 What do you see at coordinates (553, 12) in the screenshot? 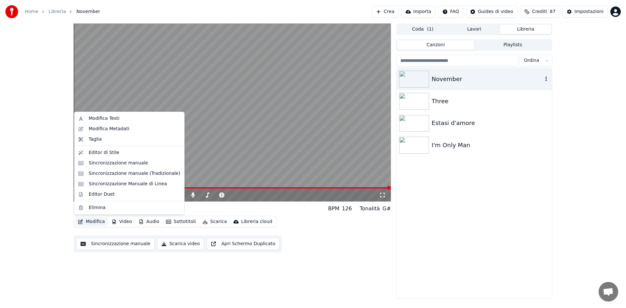
I see `span: 87` at bounding box center [553, 12].